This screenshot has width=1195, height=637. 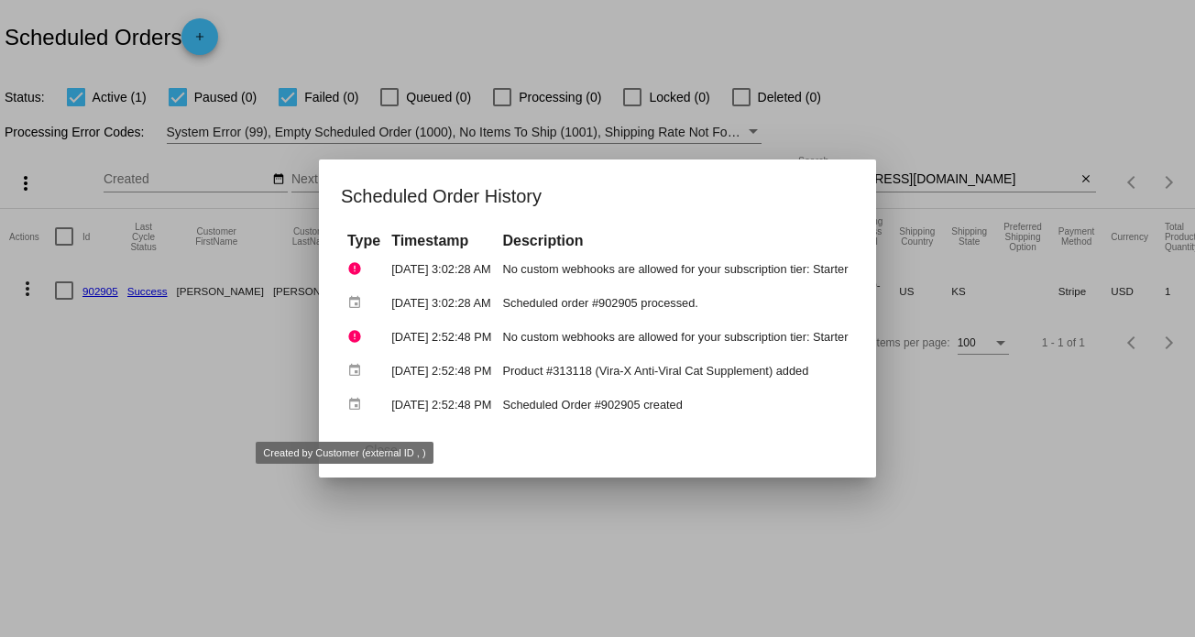 What do you see at coordinates (381, 450) in the screenshot?
I see `button: Close dialog` at bounding box center [381, 450].